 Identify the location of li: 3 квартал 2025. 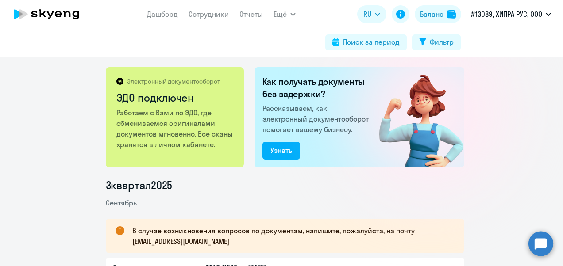
(285, 185).